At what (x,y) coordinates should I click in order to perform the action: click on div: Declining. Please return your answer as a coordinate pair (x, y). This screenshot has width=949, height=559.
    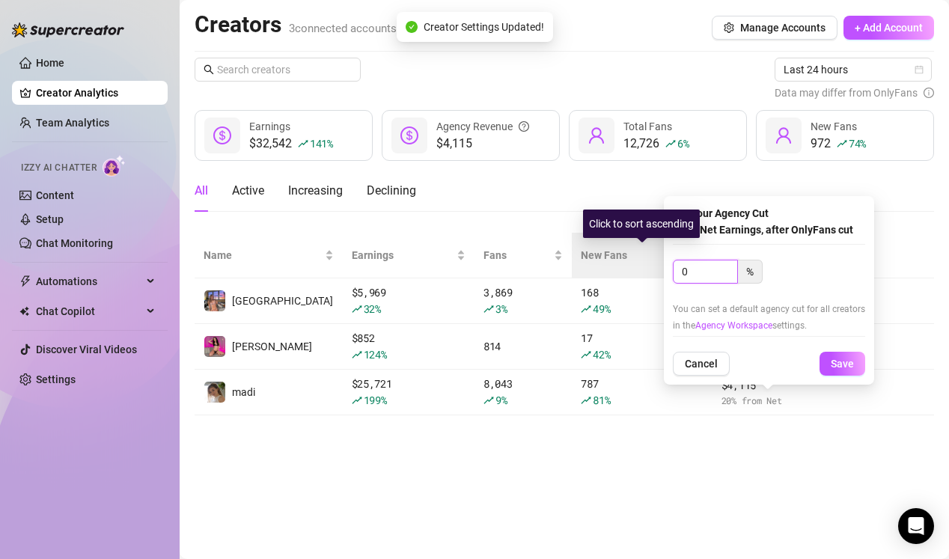
    Looking at the image, I should click on (391, 191).